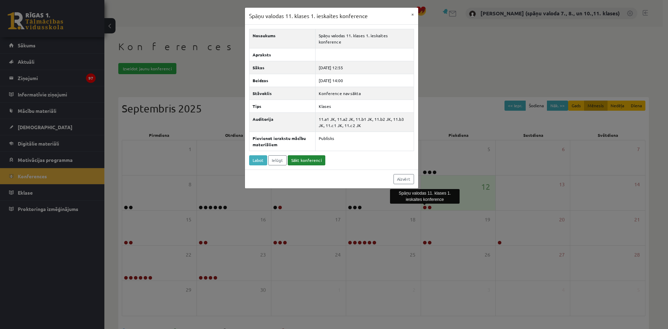 The width and height of the screenshot is (668, 329). Describe the element at coordinates (282, 141) in the screenshot. I see `th: Pievienot ierakstu mācību materiāliem` at that location.